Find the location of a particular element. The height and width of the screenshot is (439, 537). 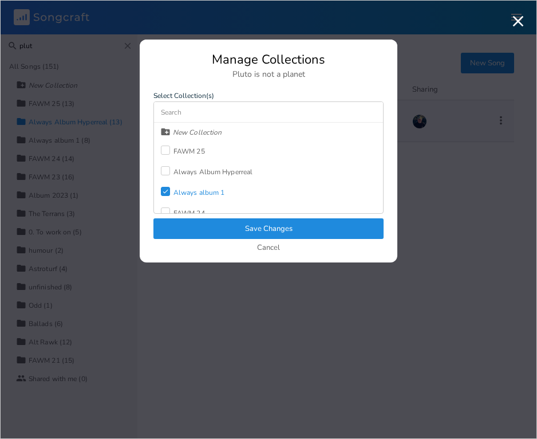

div: New Collection is located at coordinates (197, 132).